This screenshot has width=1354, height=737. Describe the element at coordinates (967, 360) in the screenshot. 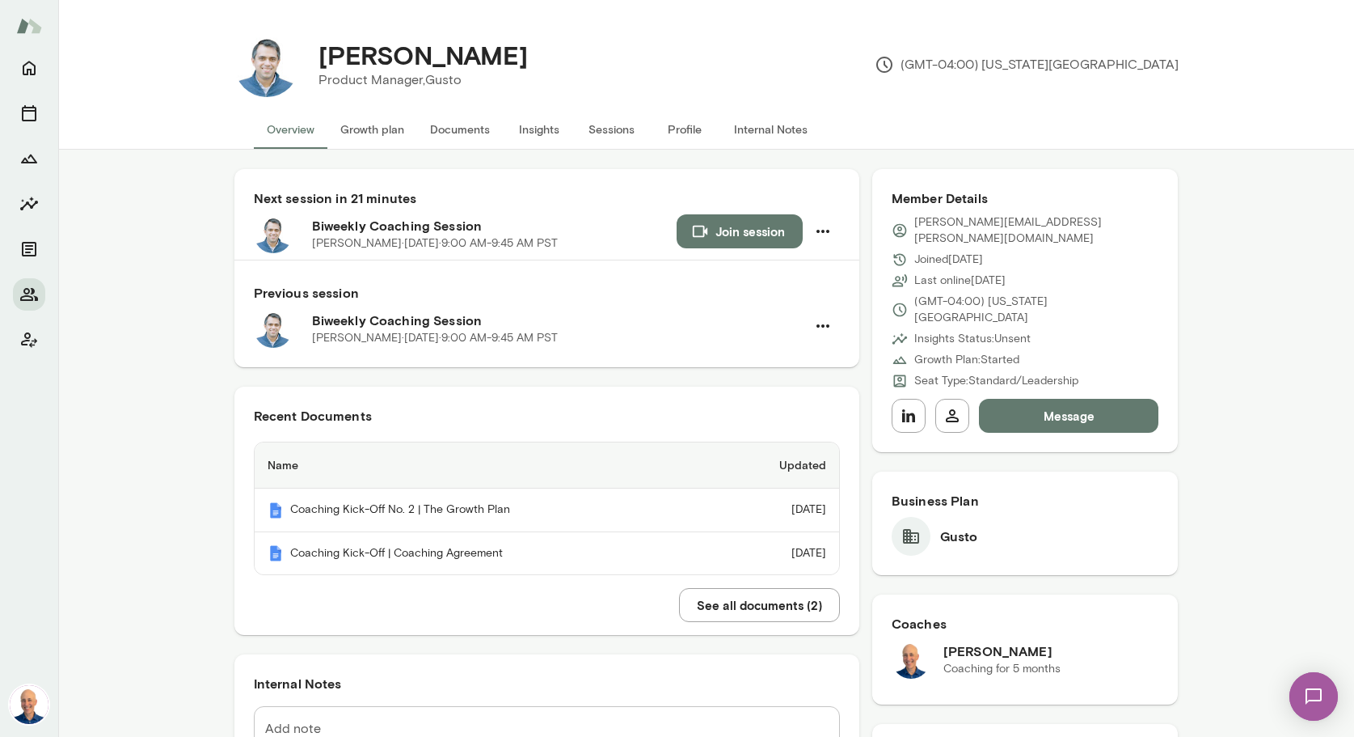

I see `p: Growth Plan: Started` at that location.